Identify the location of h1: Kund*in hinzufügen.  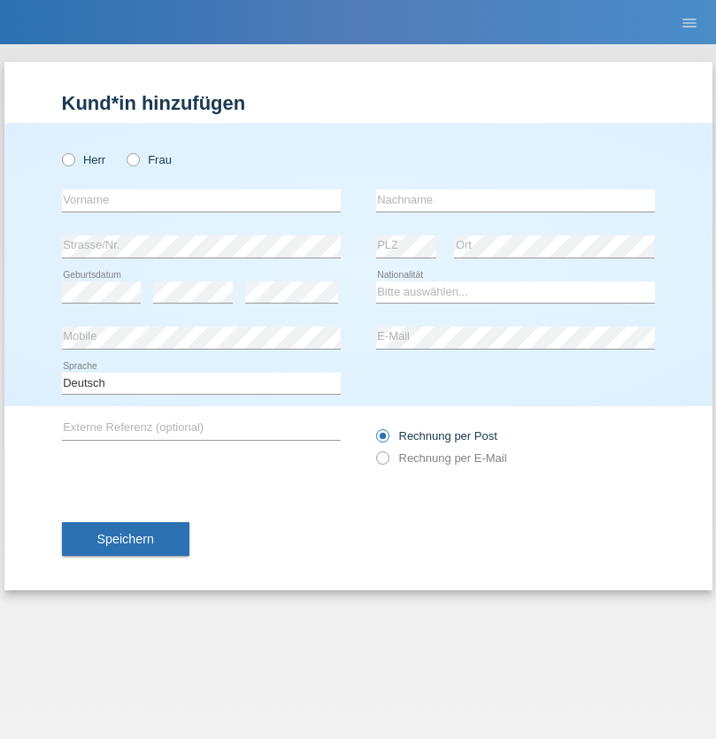
(358, 103).